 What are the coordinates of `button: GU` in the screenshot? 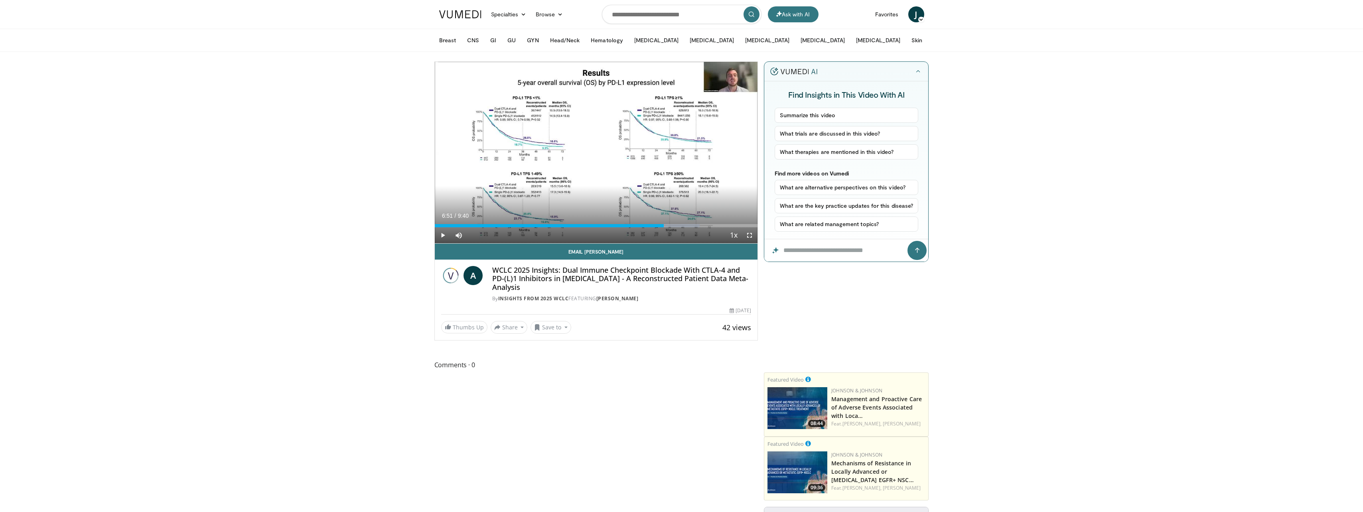 It's located at (512, 40).